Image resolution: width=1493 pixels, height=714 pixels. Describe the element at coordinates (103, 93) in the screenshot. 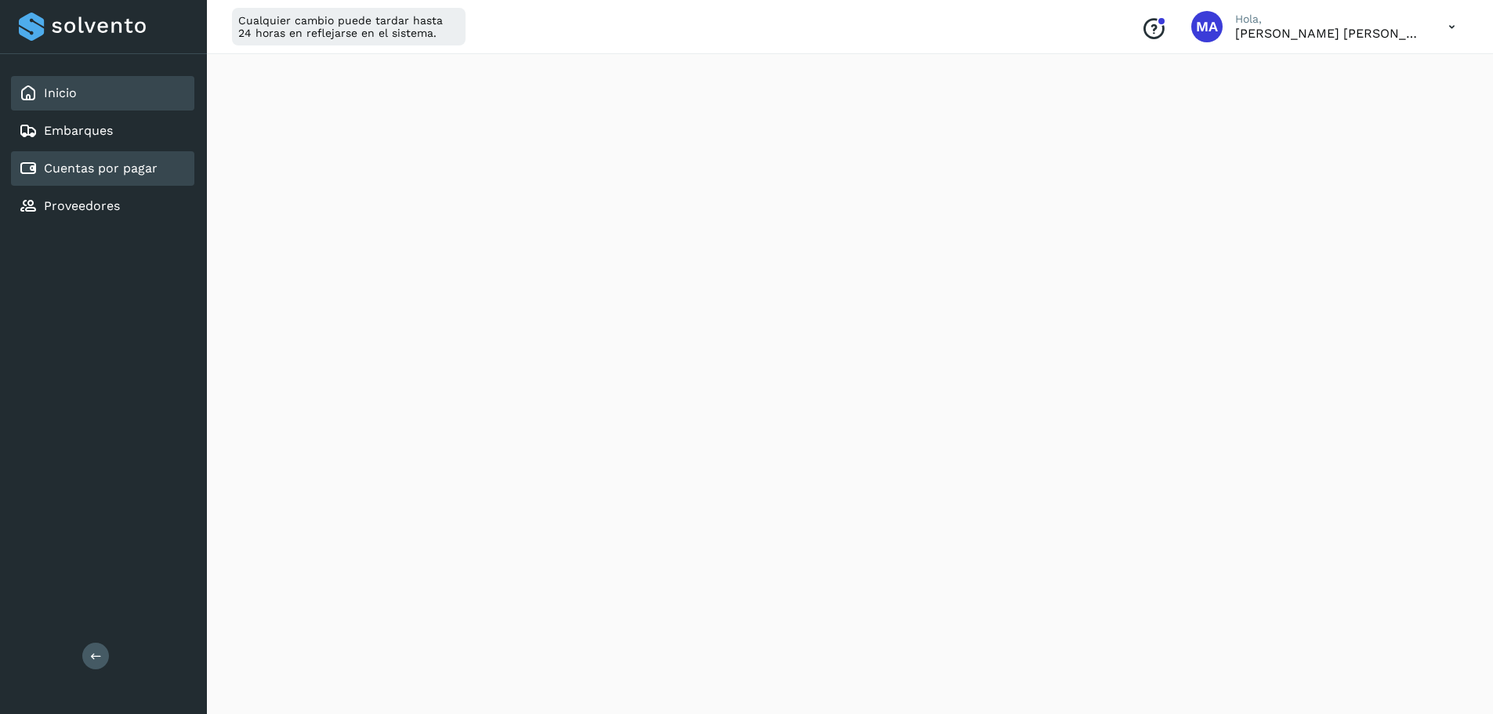

I see `div: Inicio` at that location.